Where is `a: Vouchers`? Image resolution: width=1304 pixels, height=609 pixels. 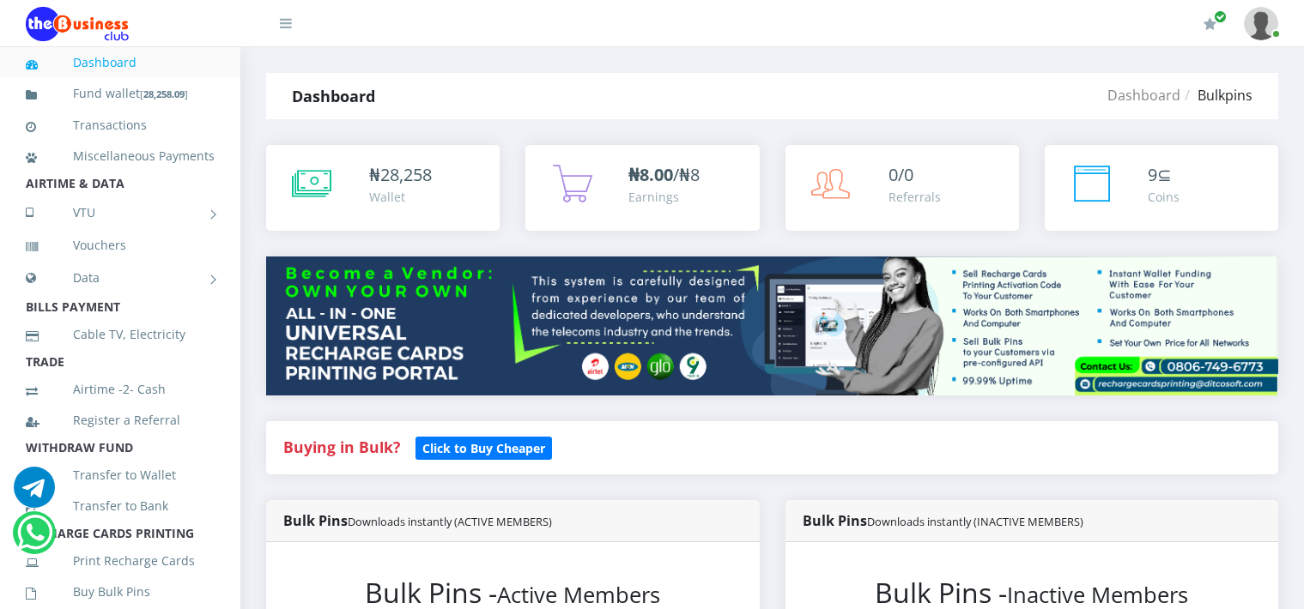
a: Vouchers is located at coordinates (120, 245).